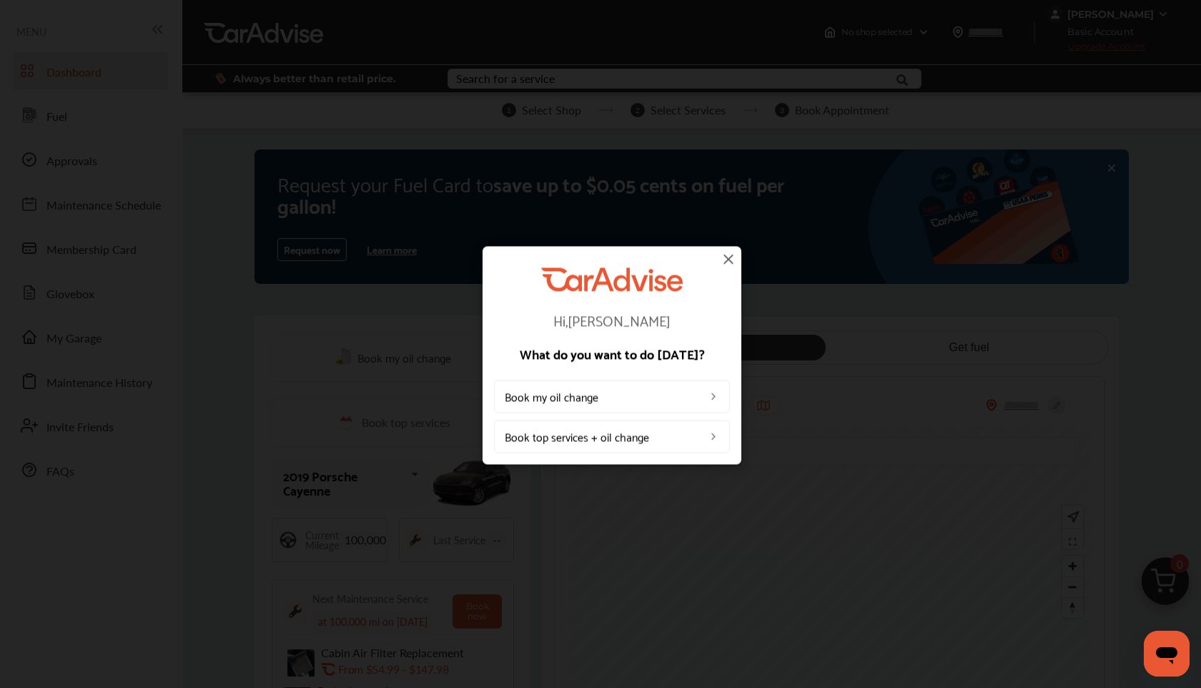  What do you see at coordinates (612, 397) in the screenshot?
I see `a: Book my oil change` at bounding box center [612, 397].